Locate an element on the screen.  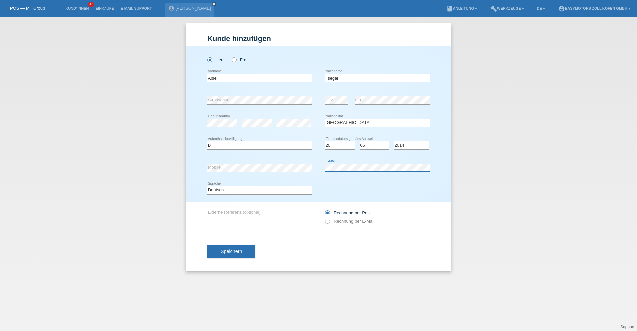
a: Support is located at coordinates (628, 327).